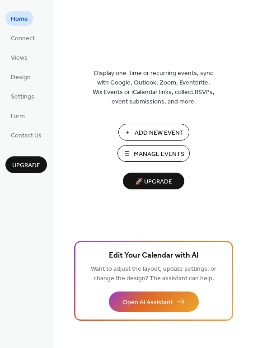 The width and height of the screenshot is (253, 348). Describe the element at coordinates (19, 19) in the screenshot. I see `span: Home` at that location.